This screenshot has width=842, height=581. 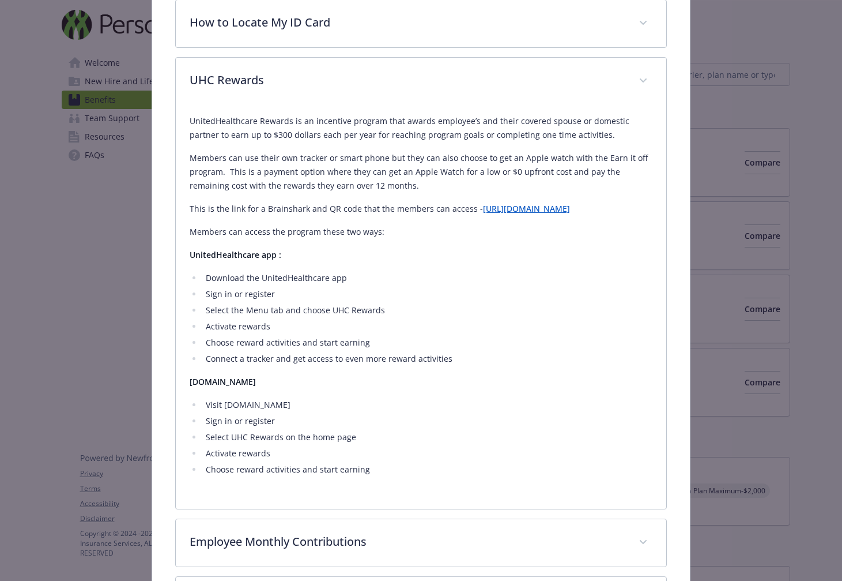 I want to click on p: How to Locate My ID Card, so click(x=407, y=22).